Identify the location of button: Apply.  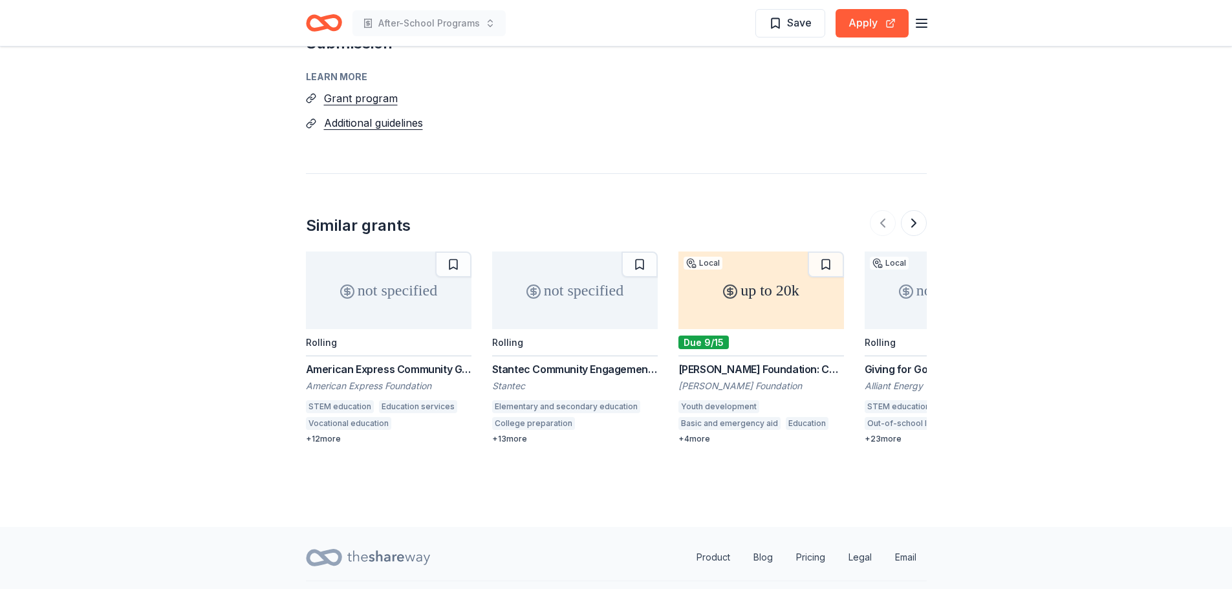
(871, 23).